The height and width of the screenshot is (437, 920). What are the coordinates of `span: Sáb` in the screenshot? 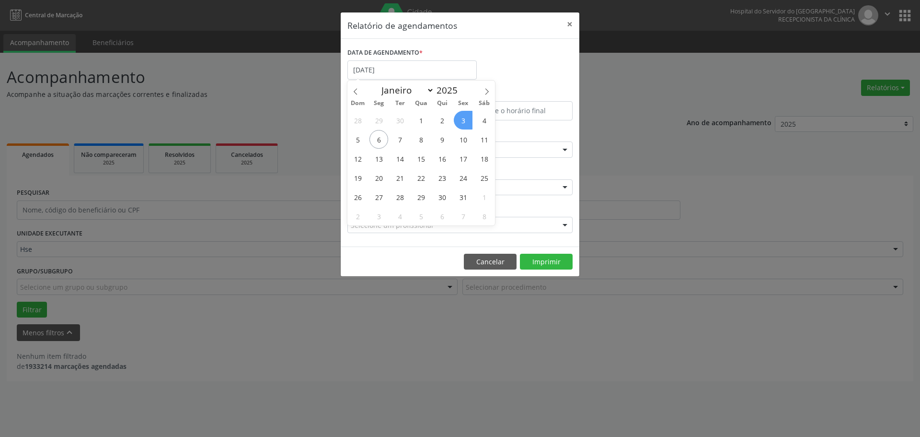 It's located at (485, 103).